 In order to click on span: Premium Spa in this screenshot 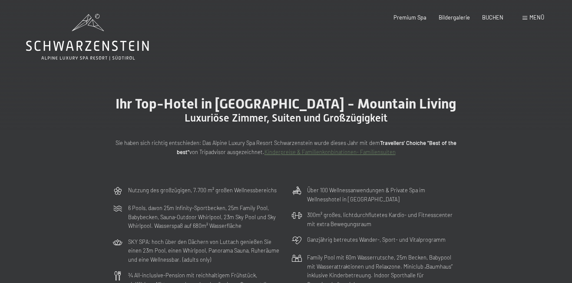, I will do `click(410, 17)`.